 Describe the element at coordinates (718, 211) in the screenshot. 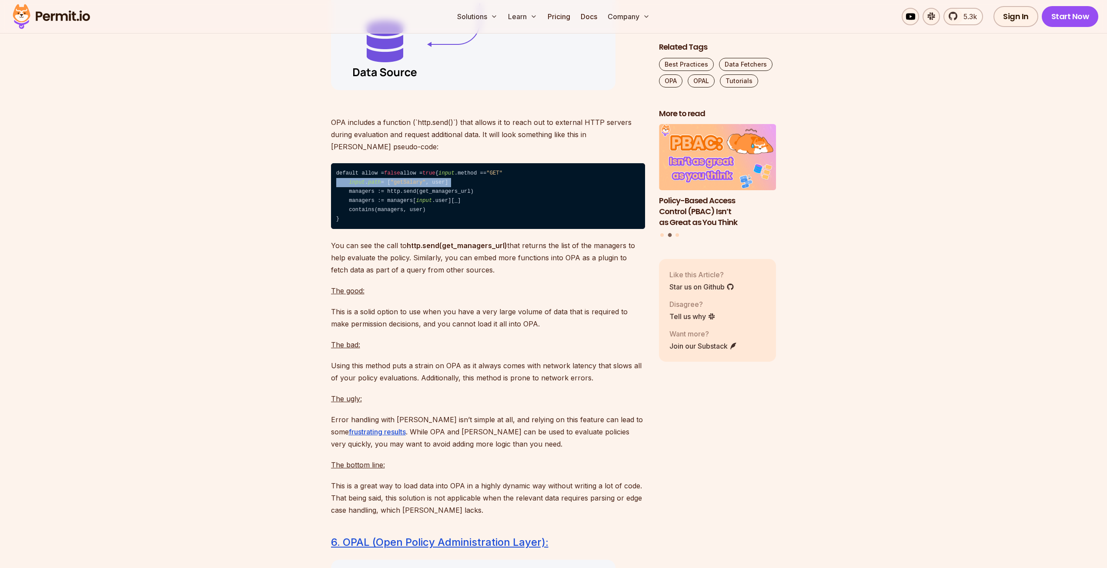

I see `h3: Policy-Based Access Control (PBAC) Isn’t as Great as You Think` at that location.